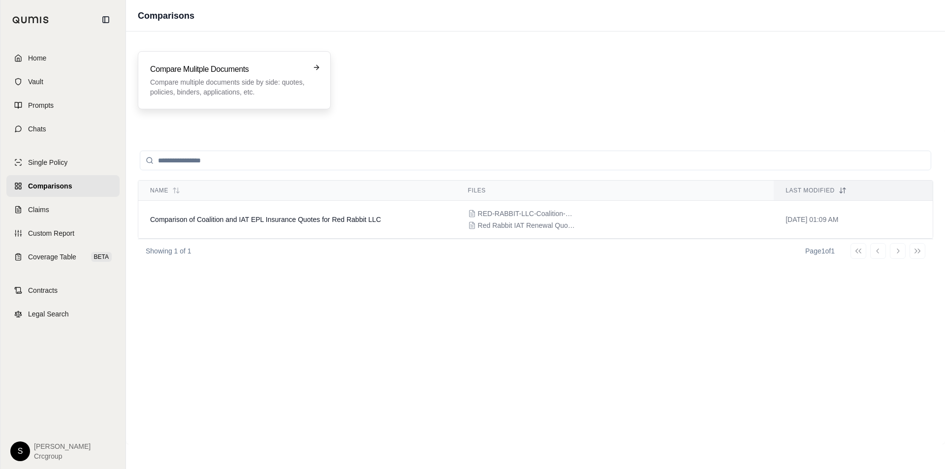  I want to click on button: Collapse sidebar, so click(106, 20).